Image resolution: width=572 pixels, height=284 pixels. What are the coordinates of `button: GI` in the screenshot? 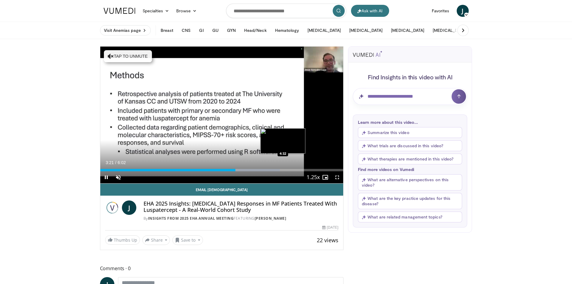 It's located at (201, 30).